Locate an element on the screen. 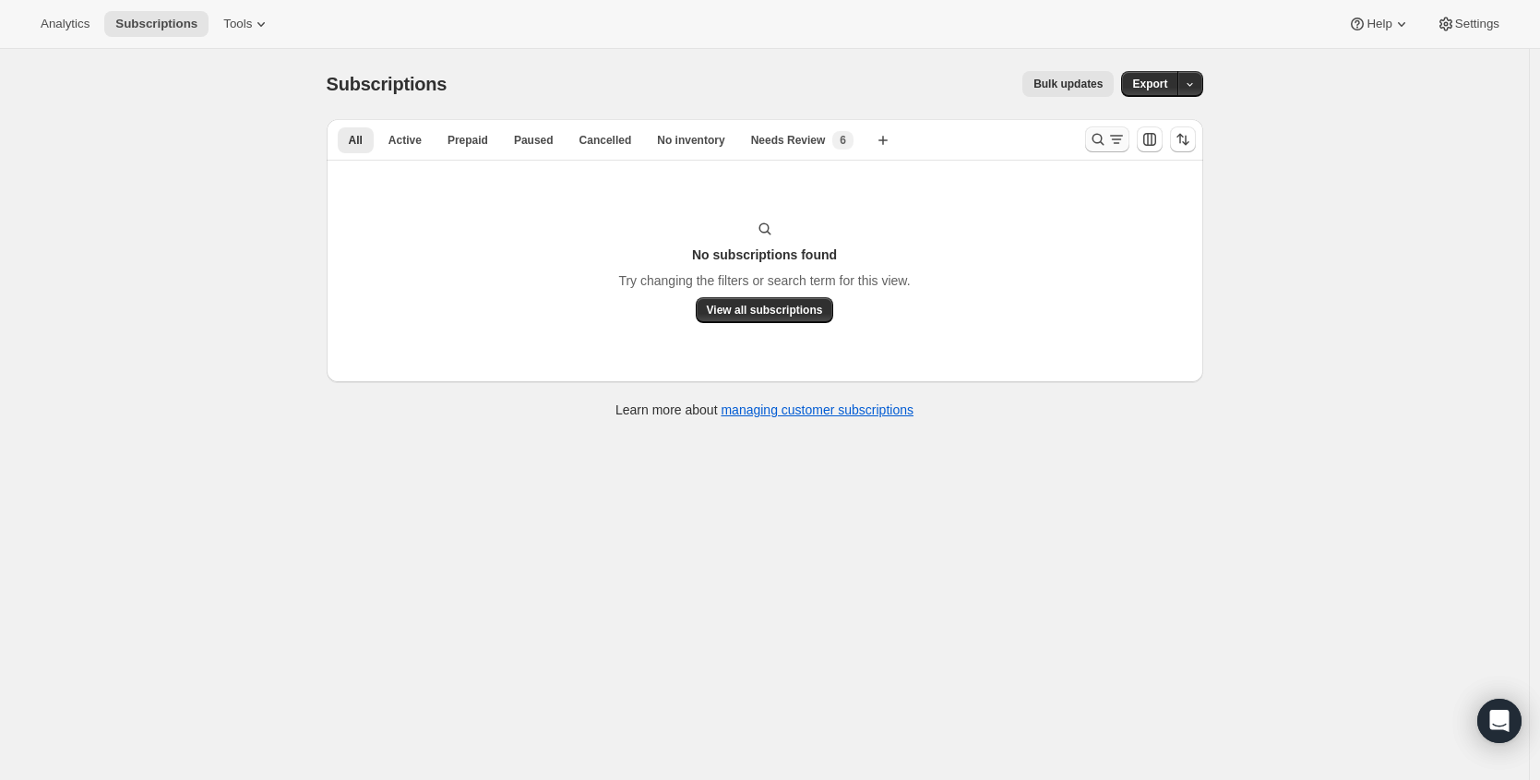  h3: No subscriptions found is located at coordinates (764, 255).